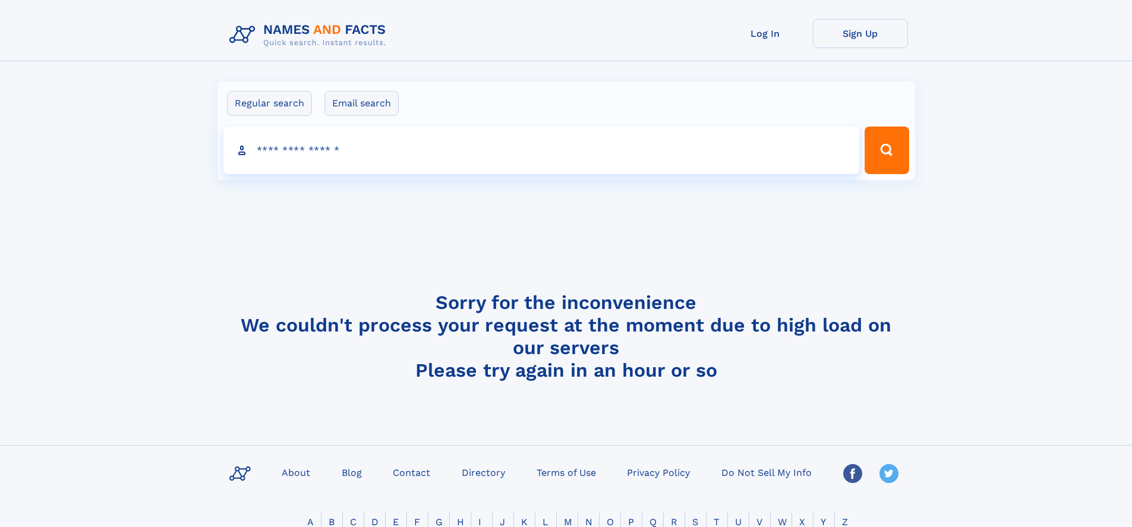 The image size is (1132, 527). Describe the element at coordinates (861, 33) in the screenshot. I see `a: Sign Up` at that location.